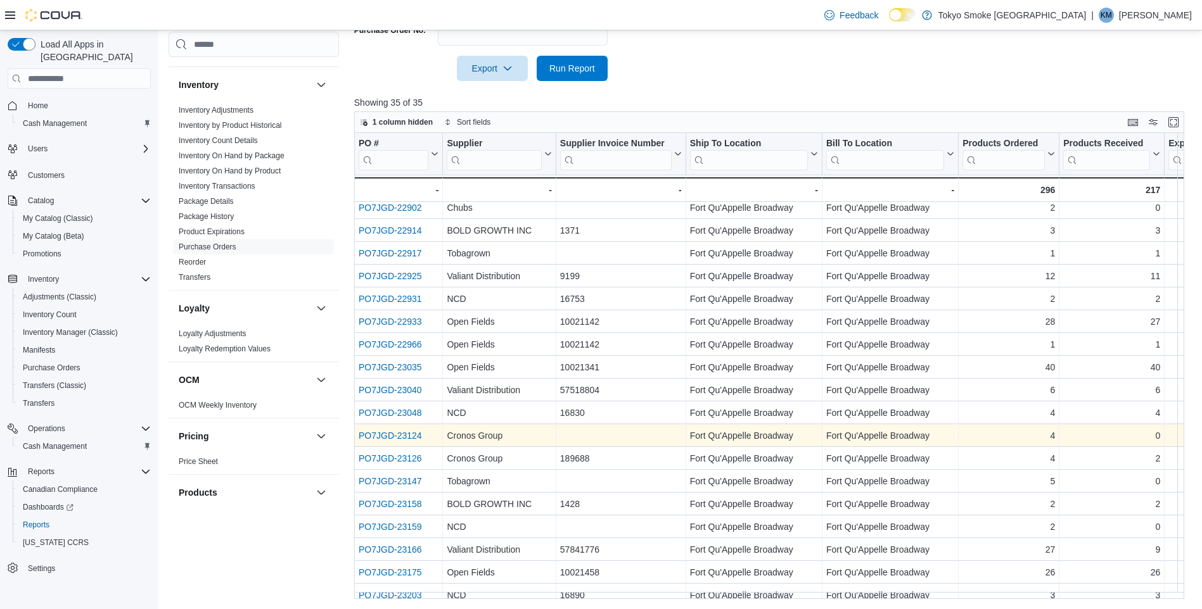 Image resolution: width=1202 pixels, height=609 pixels. What do you see at coordinates (84, 350) in the screenshot?
I see `button: Manifests` at bounding box center [84, 350].